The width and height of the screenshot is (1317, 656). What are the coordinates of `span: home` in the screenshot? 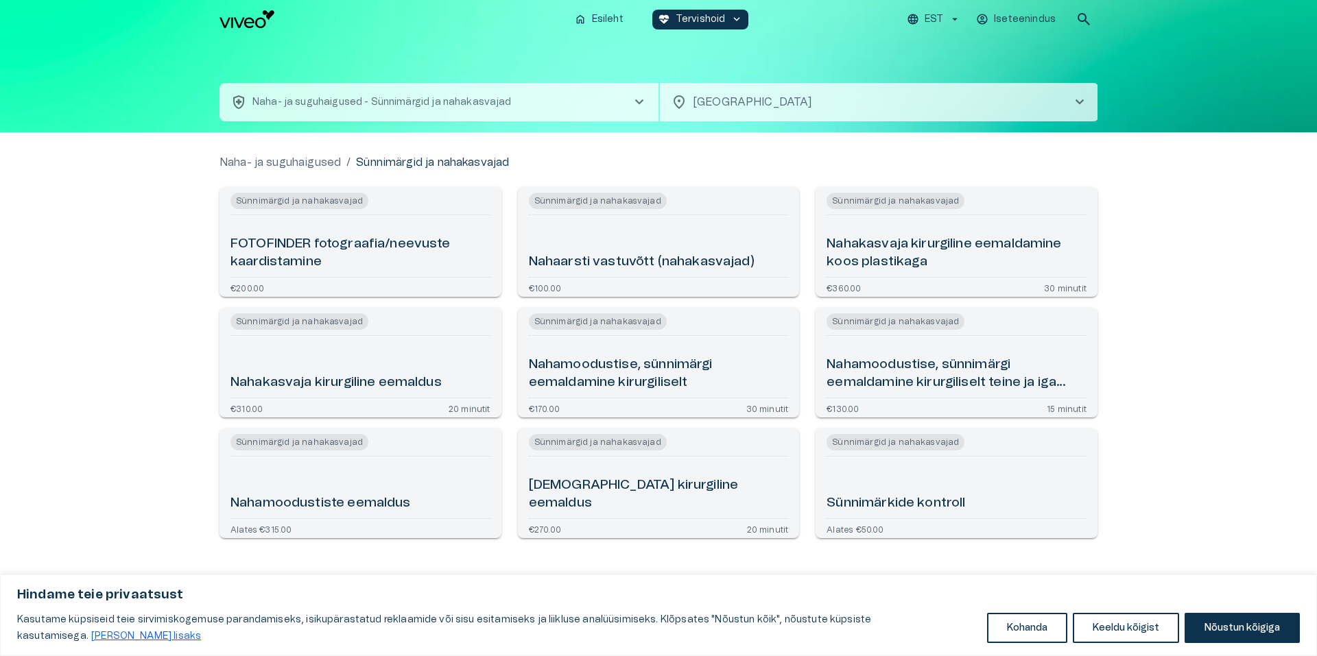 It's located at (580, 19).